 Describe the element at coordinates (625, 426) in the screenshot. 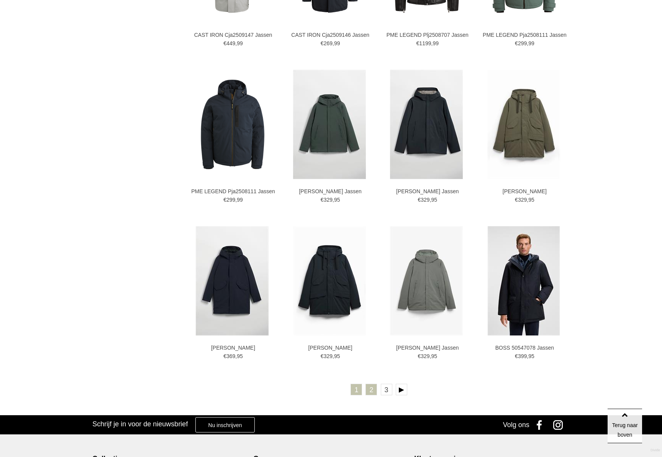

I see `a: Terug naar boven` at that location.